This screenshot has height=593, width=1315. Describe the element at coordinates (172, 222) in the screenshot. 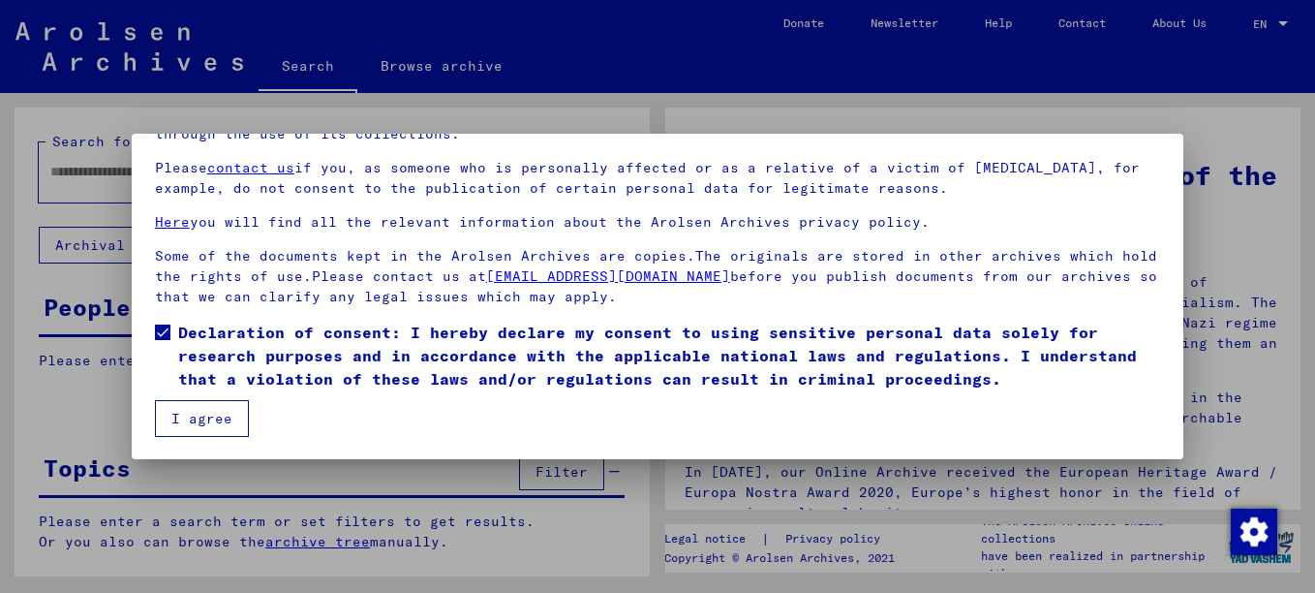

I see `a: Here` at that location.